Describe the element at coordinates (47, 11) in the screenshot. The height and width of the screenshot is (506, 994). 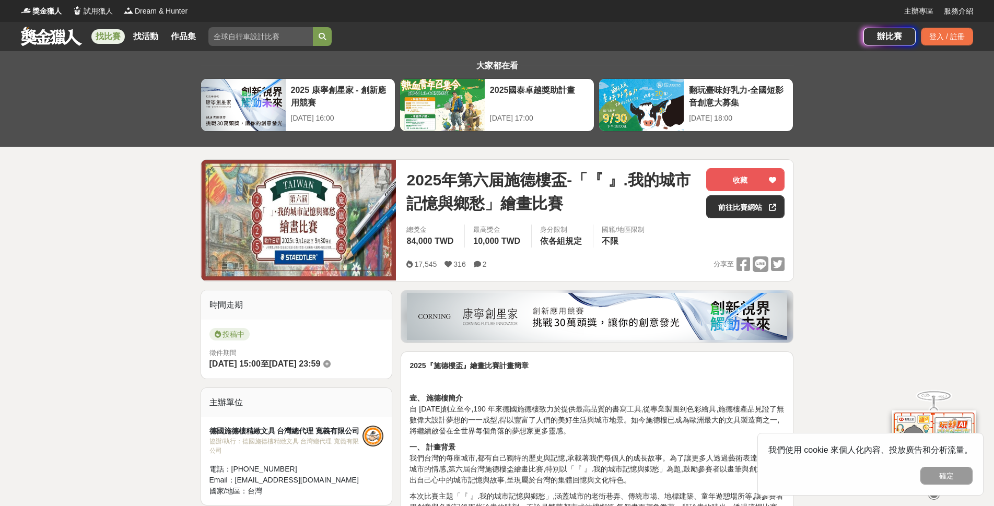
I see `span: 獎金獵人` at that location.